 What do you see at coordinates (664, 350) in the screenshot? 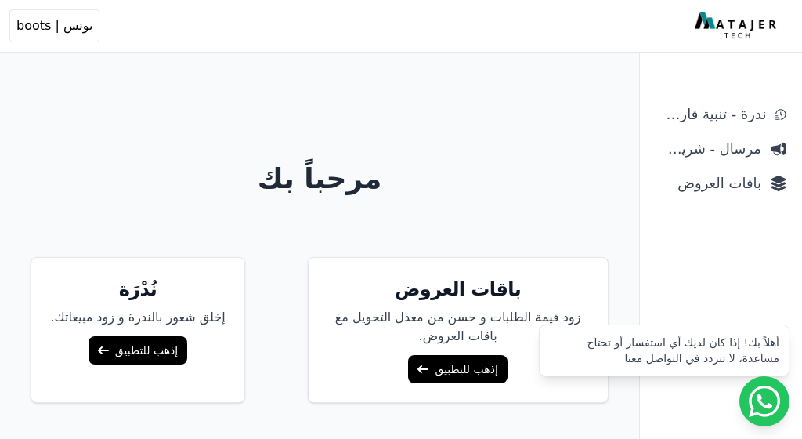
I see `div: أهلاً بك! إذا كان لديك أي استفسار أو تحتاج مساعدة، لا تتردد في التواصل معنا` at bounding box center [664, 350].